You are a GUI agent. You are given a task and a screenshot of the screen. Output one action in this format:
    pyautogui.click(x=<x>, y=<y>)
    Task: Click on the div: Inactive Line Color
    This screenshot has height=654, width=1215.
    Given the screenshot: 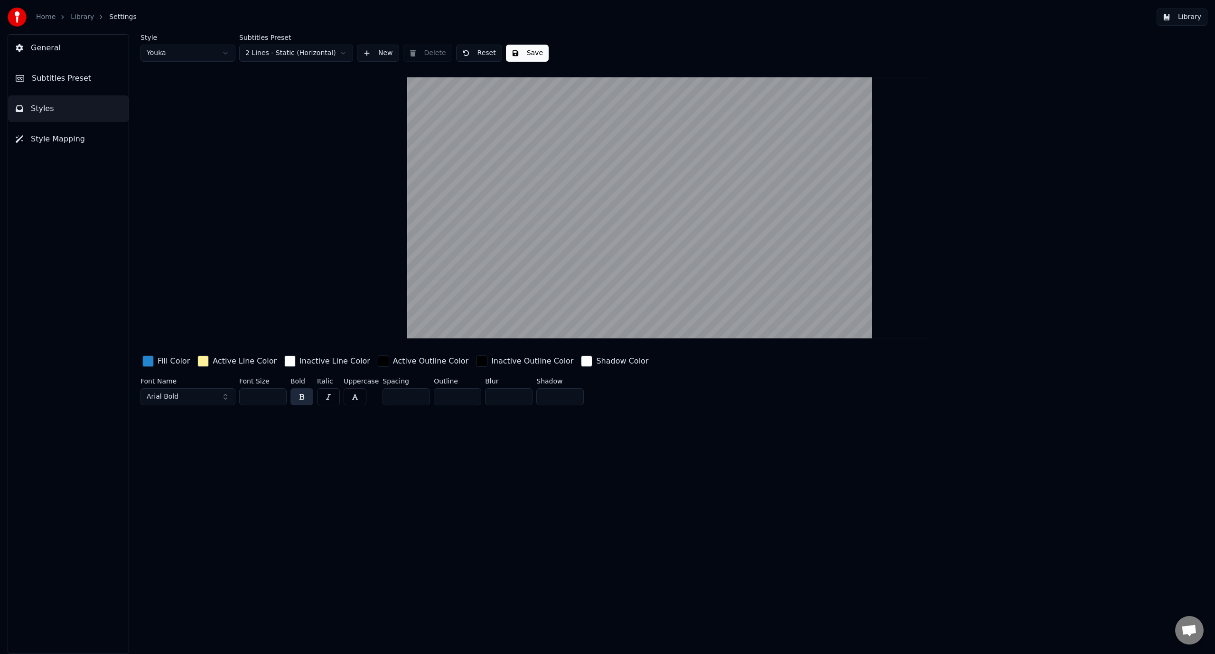 What is the action you would take?
    pyautogui.click(x=335, y=361)
    